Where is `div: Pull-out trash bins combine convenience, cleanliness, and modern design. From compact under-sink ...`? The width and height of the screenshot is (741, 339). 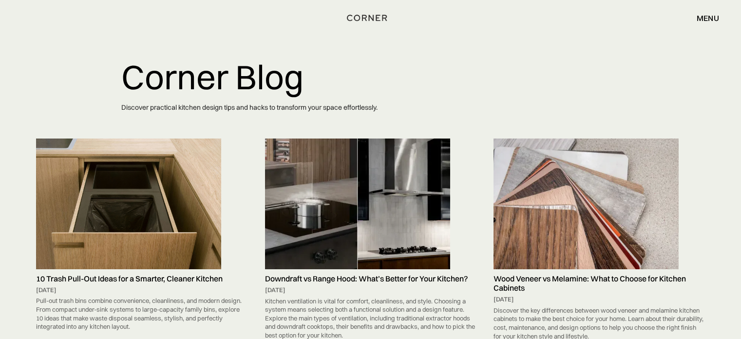 div: Pull-out trash bins combine convenience, cleanliness, and modern design. From compact under-sink ... is located at coordinates (142, 313).